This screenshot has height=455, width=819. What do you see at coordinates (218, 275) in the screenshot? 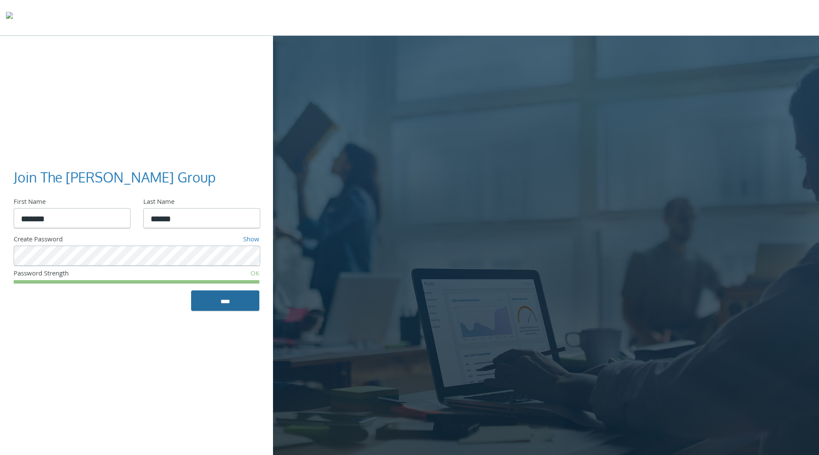
I see `div: OK` at bounding box center [218, 275].